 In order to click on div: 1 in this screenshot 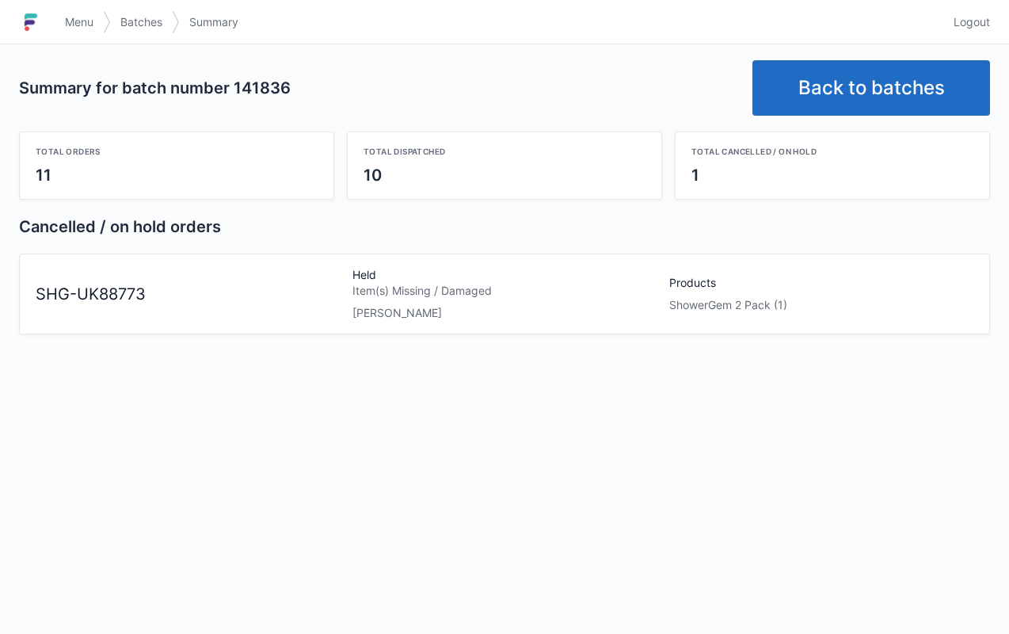, I will do `click(833, 175)`.